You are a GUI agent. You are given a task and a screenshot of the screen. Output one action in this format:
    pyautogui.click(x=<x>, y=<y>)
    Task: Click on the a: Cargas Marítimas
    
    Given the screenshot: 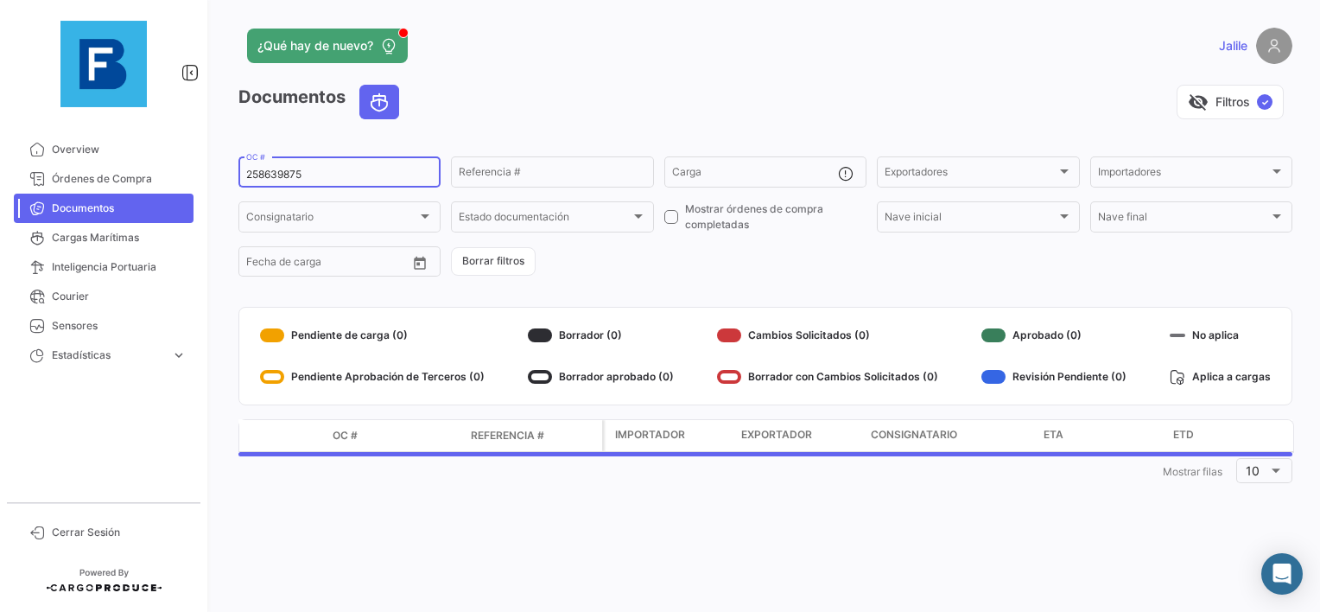 What is the action you would take?
    pyautogui.click(x=104, y=238)
    